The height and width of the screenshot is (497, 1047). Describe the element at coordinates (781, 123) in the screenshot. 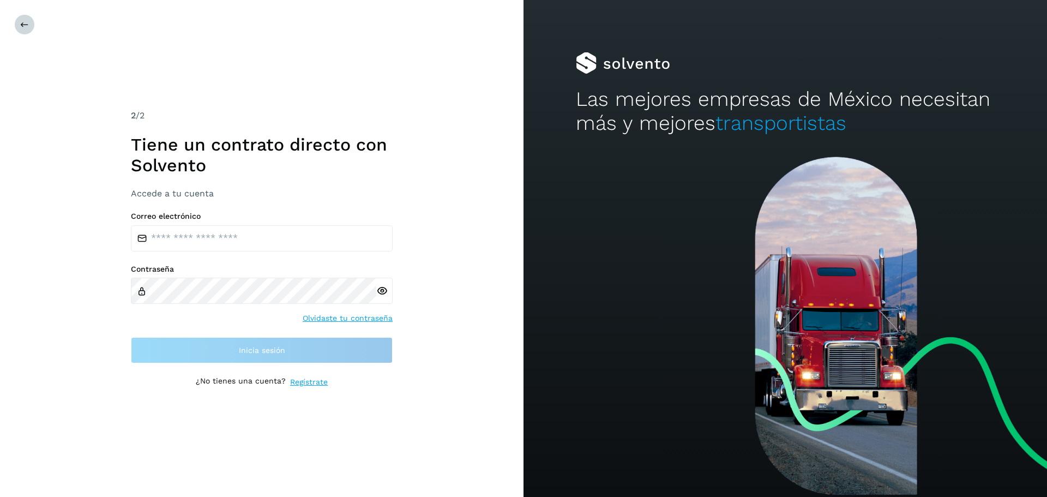

I see `span: transportistas` at that location.